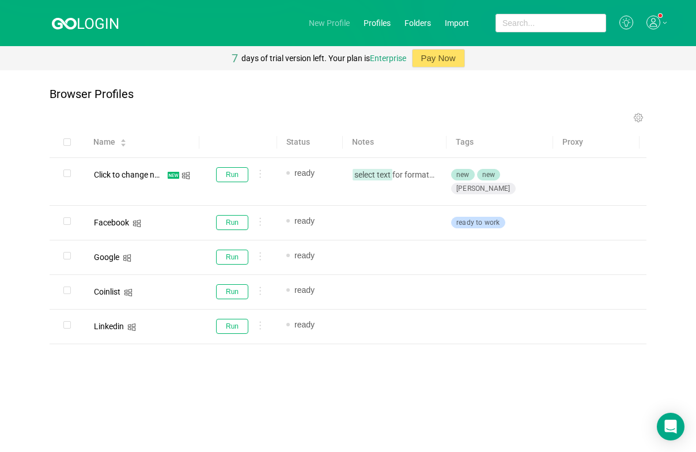  I want to click on span: Proxy, so click(573, 142).